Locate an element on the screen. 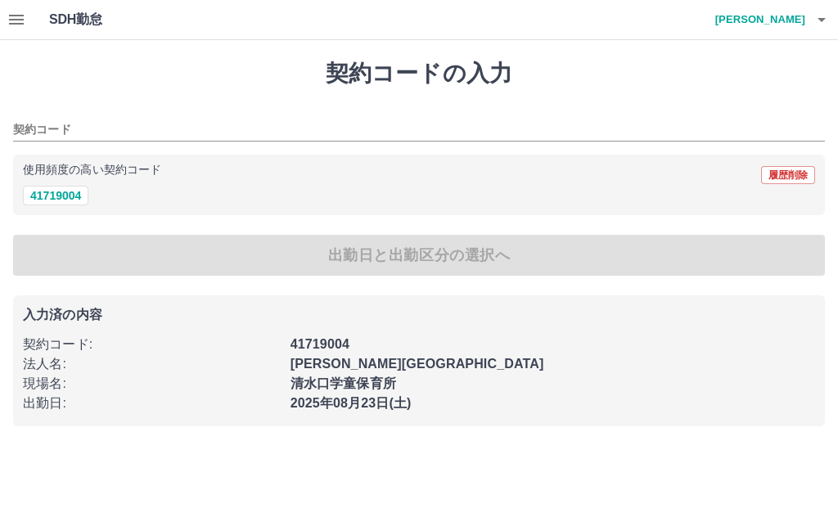 This screenshot has height=531, width=838. b: 清水口学童保育所 is located at coordinates (343, 383).